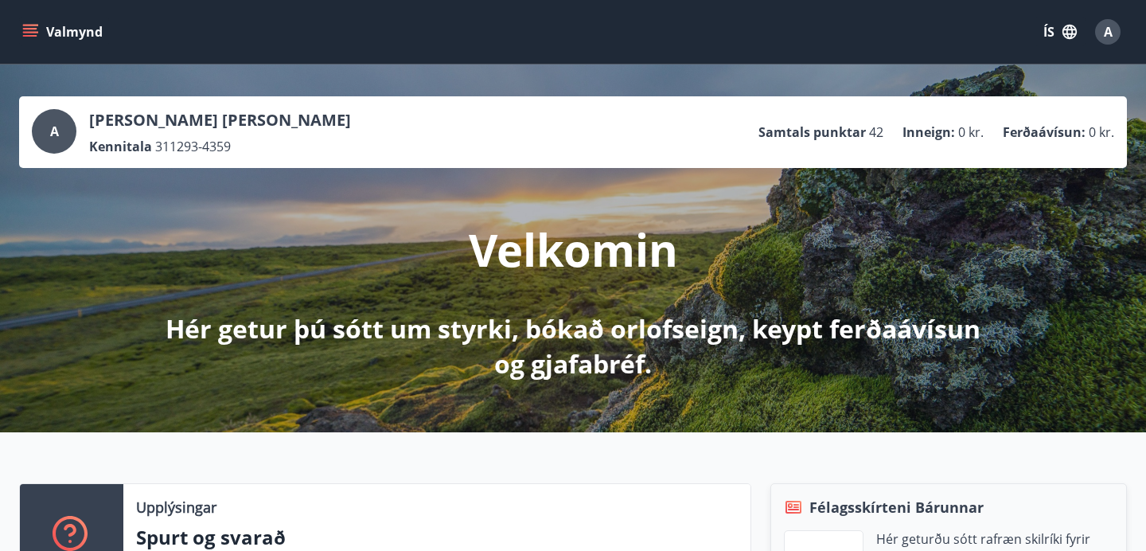 The image size is (1146, 551). What do you see at coordinates (437, 537) in the screenshot?
I see `p: Spurt og svarað` at bounding box center [437, 537].